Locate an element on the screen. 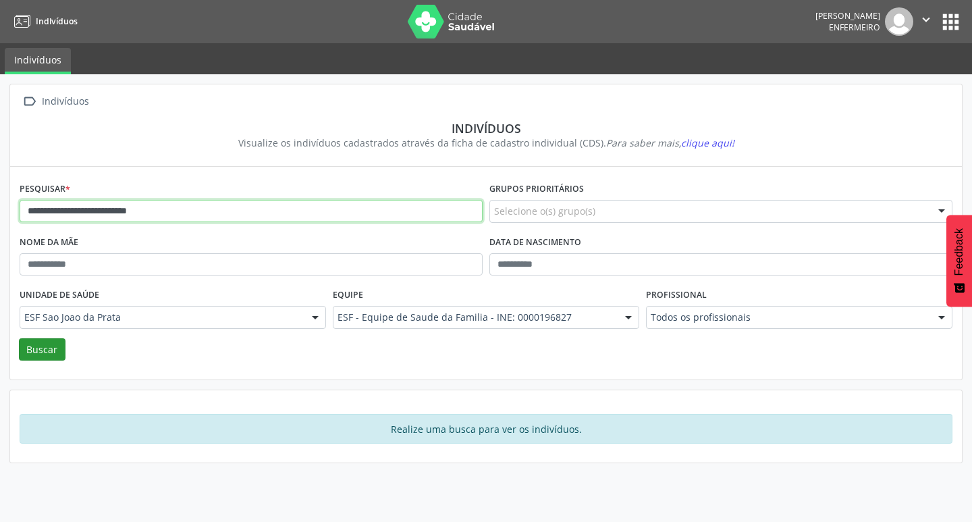  div: Realize uma busca para ver os indivíduos. is located at coordinates (486, 429).